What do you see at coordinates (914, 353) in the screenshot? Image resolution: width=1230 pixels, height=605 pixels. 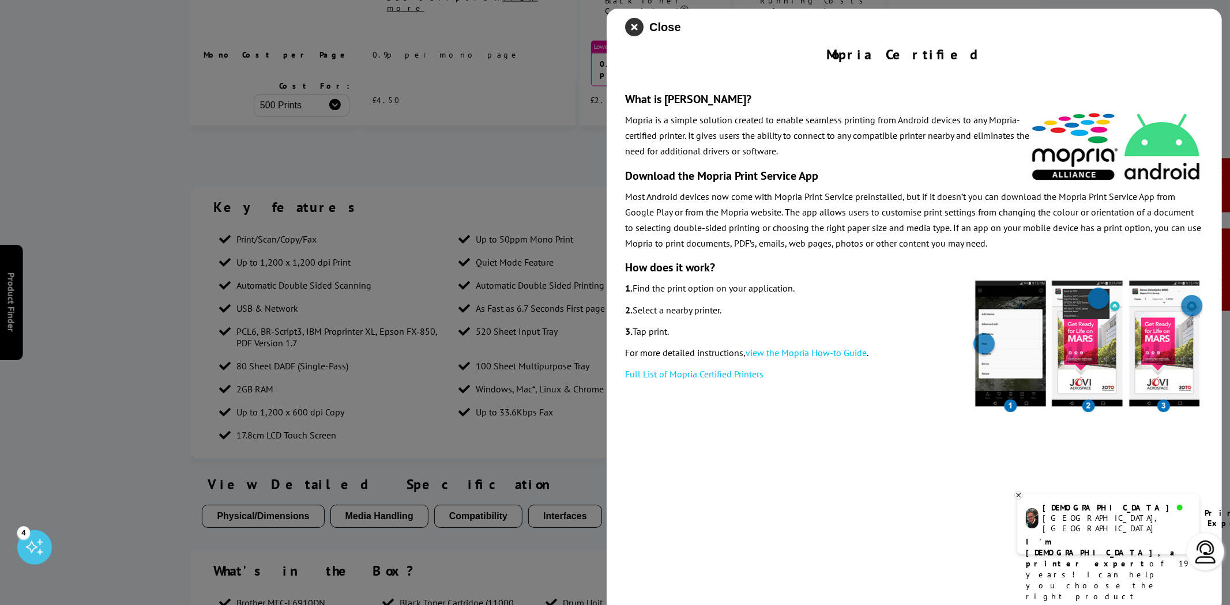 I see `p: For more detailed instructions, .` at bounding box center [914, 353].